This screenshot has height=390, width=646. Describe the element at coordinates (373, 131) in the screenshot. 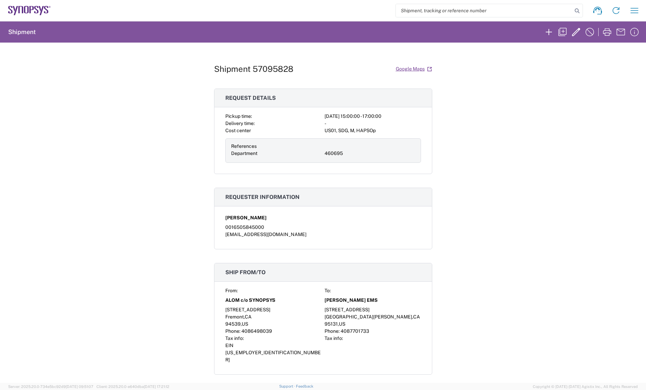

I see `div: US01, SDG, M, HAPSOp` at that location.